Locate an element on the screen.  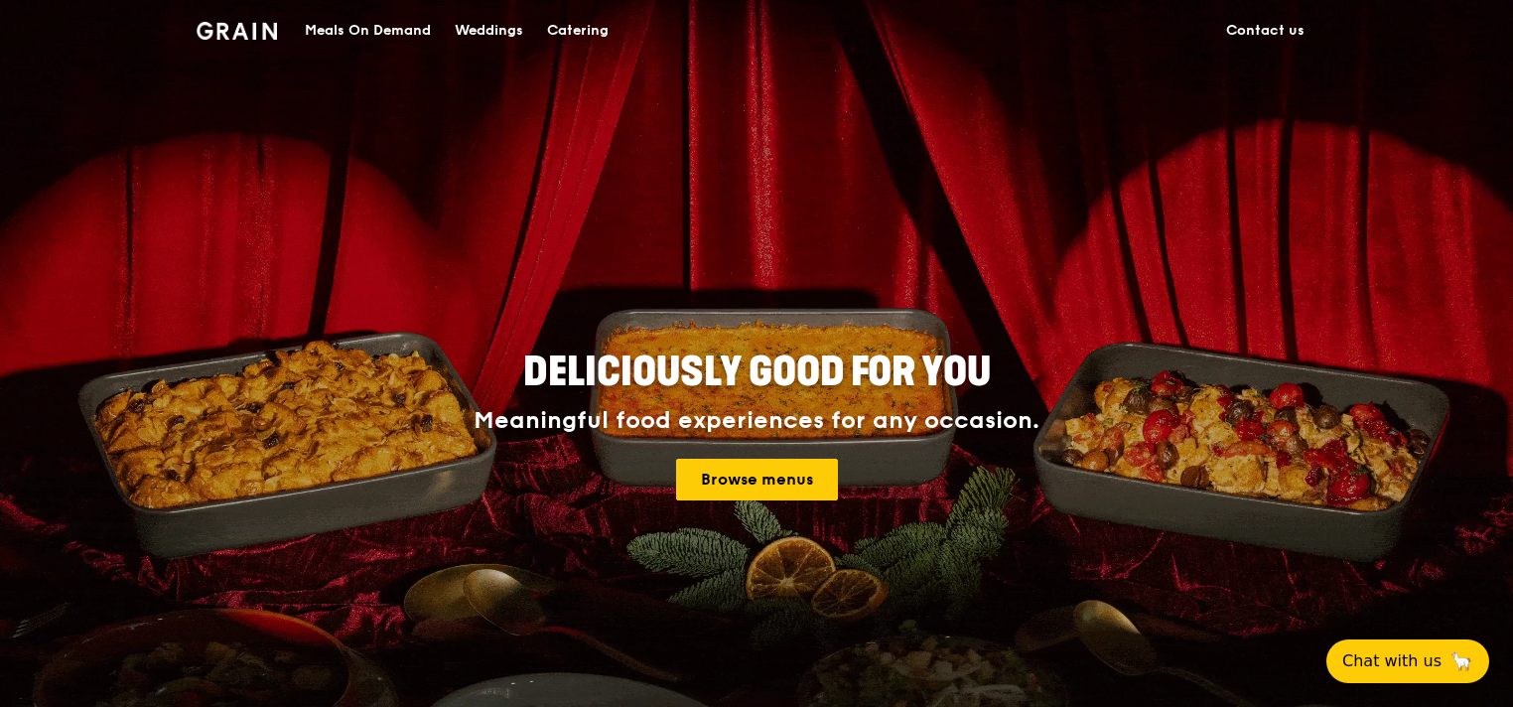
a: Catering is located at coordinates (578, 31).